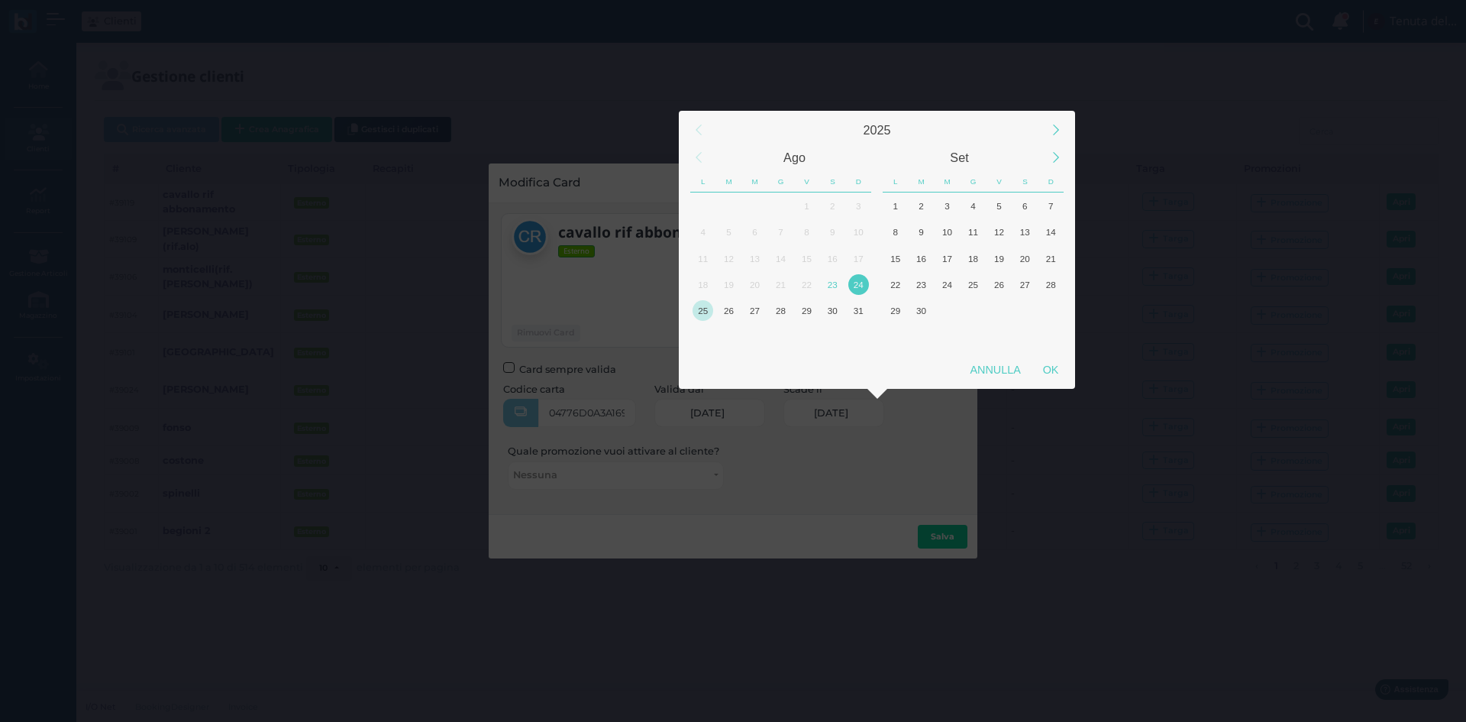  What do you see at coordinates (729, 232) in the screenshot?
I see `div: Martedì, Agosto 5` at bounding box center [729, 232].